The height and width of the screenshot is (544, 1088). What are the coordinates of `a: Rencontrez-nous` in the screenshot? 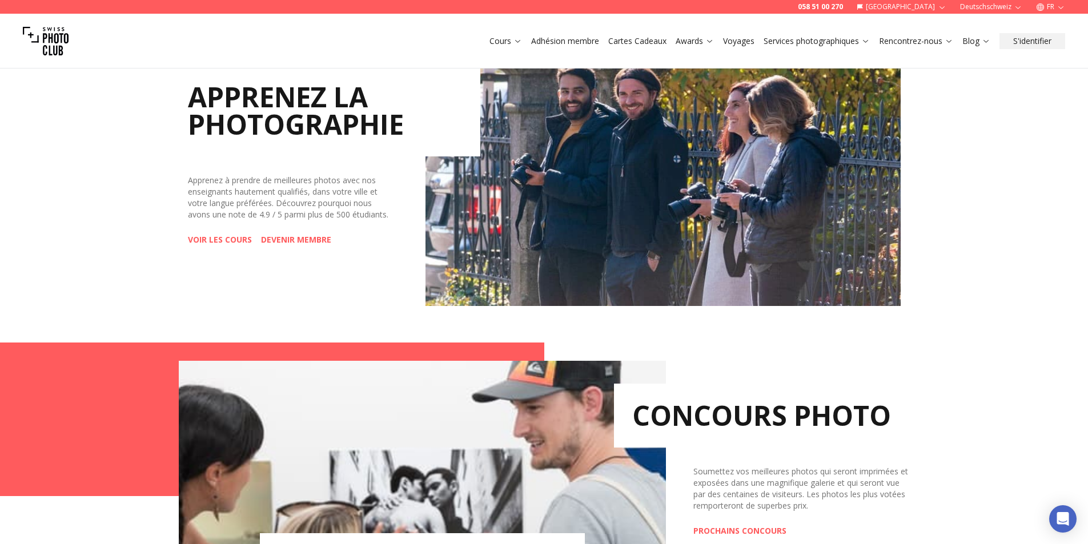 It's located at (916, 41).